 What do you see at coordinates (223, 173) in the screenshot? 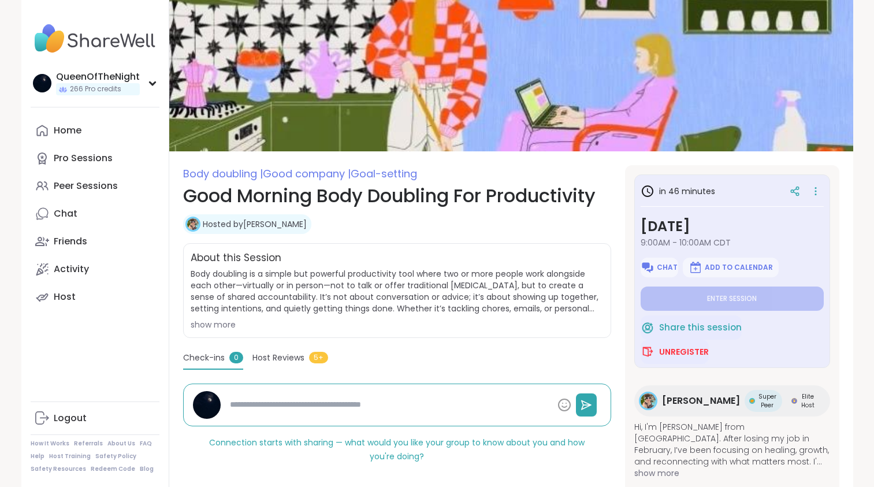
I see `span: Body doubling |` at bounding box center [223, 173].